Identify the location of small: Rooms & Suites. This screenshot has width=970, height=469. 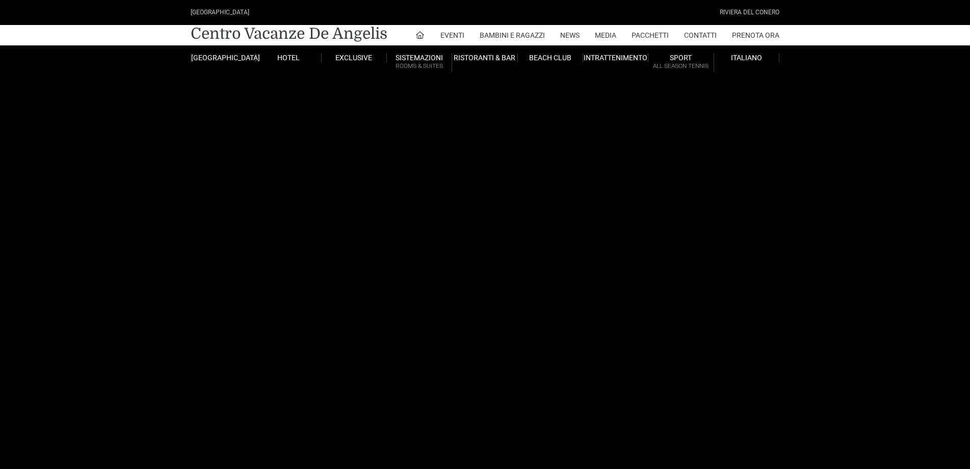
(419, 66).